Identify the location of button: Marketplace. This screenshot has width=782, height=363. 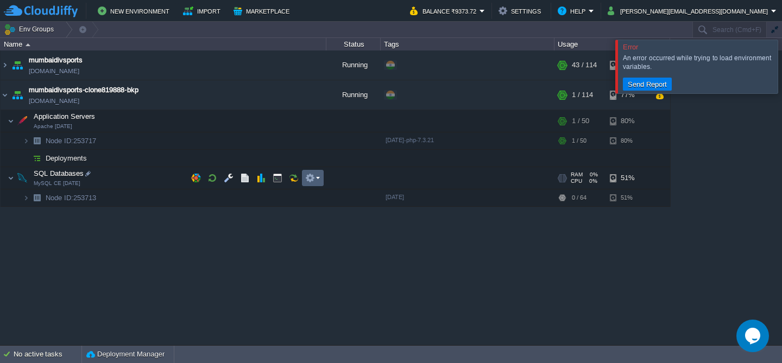
(263, 11).